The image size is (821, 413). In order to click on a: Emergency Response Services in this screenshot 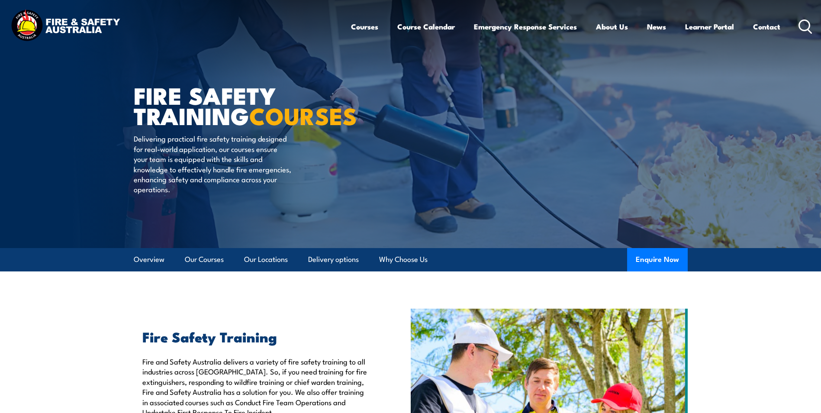, I will do `click(526, 26)`.